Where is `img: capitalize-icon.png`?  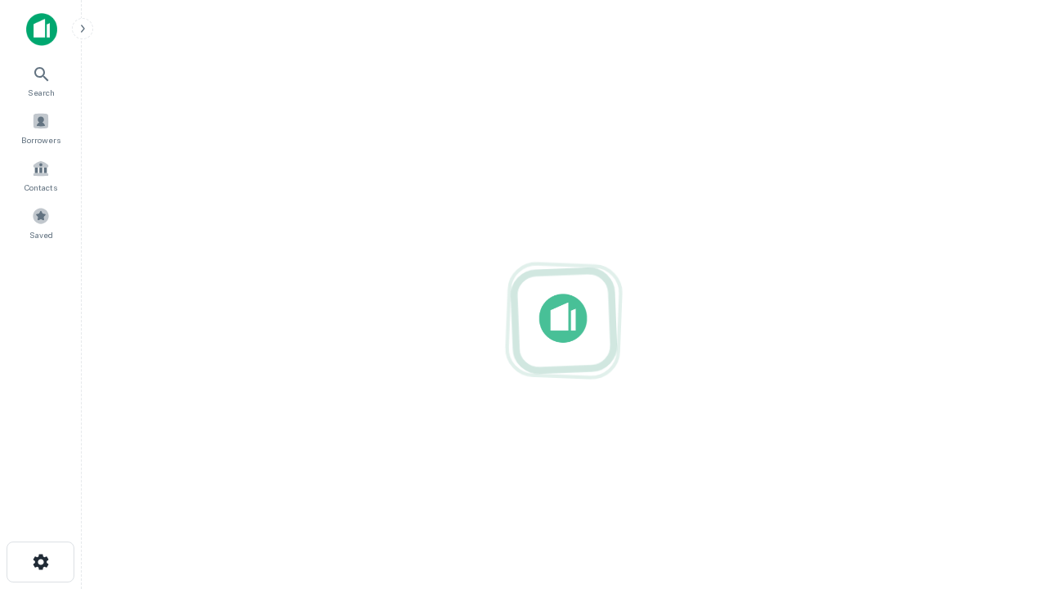 img: capitalize-icon.png is located at coordinates (42, 29).